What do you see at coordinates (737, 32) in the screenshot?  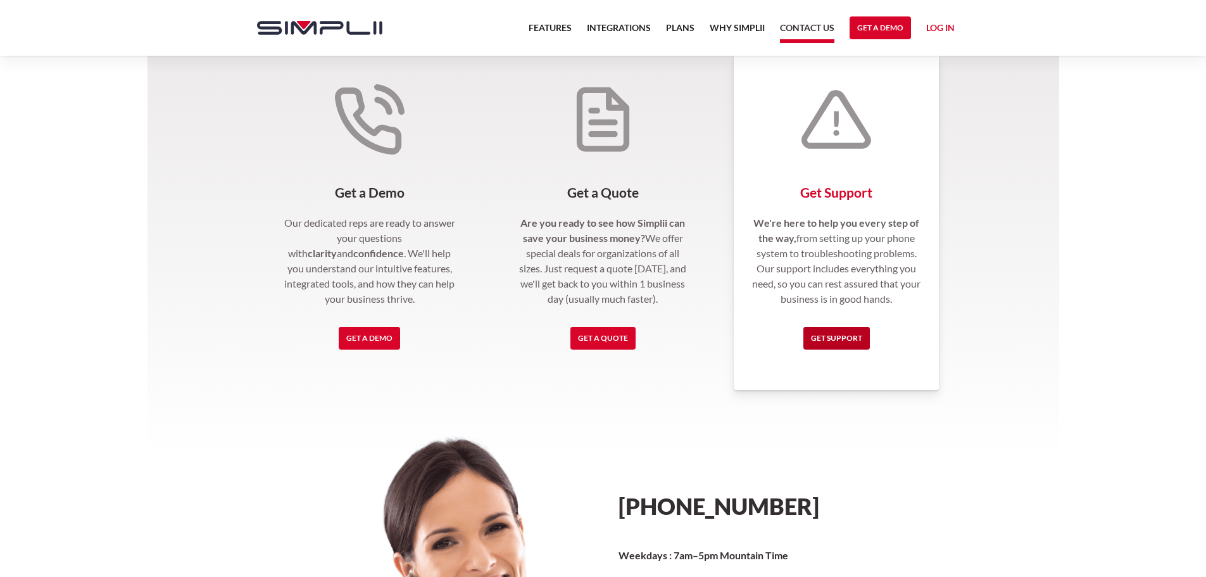 I see `a: Why Simplii` at bounding box center [737, 32].